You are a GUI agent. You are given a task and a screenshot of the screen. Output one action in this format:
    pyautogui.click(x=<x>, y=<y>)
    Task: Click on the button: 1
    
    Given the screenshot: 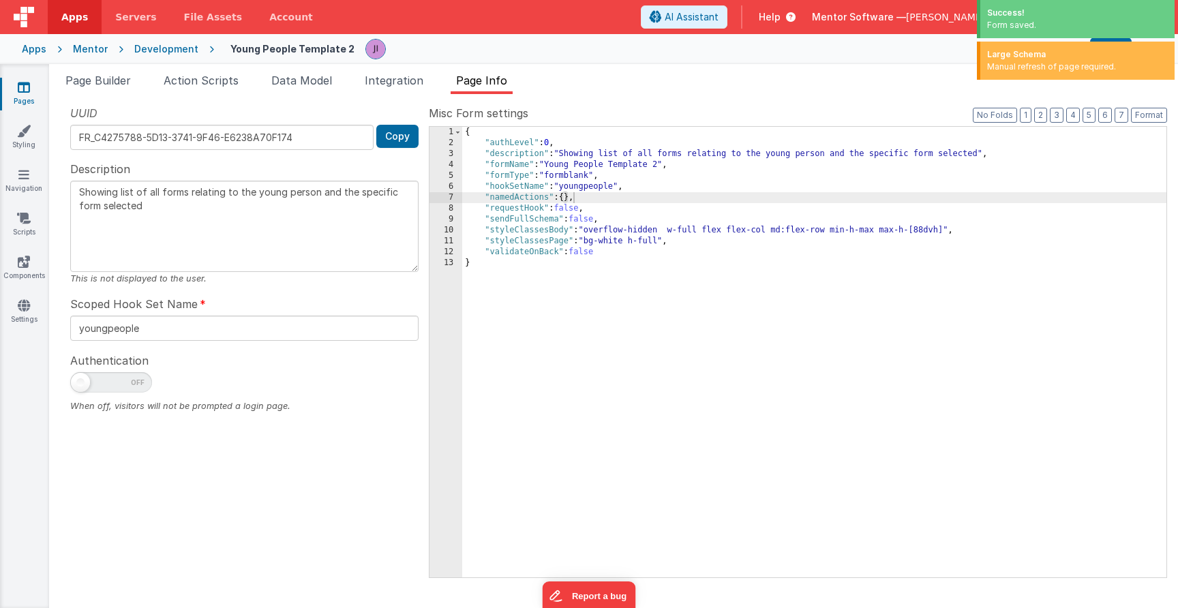 What is the action you would take?
    pyautogui.click(x=1025, y=115)
    